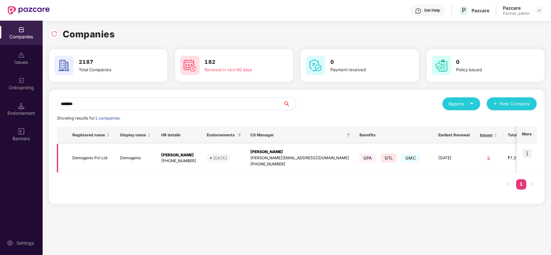  Describe the element at coordinates (89, 118) in the screenshot. I see `span: Showing results for` at that location.